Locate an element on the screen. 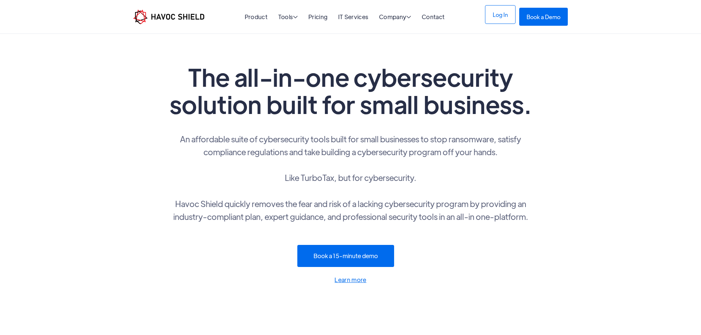 The height and width of the screenshot is (335, 701). a: home is located at coordinates (168, 17).